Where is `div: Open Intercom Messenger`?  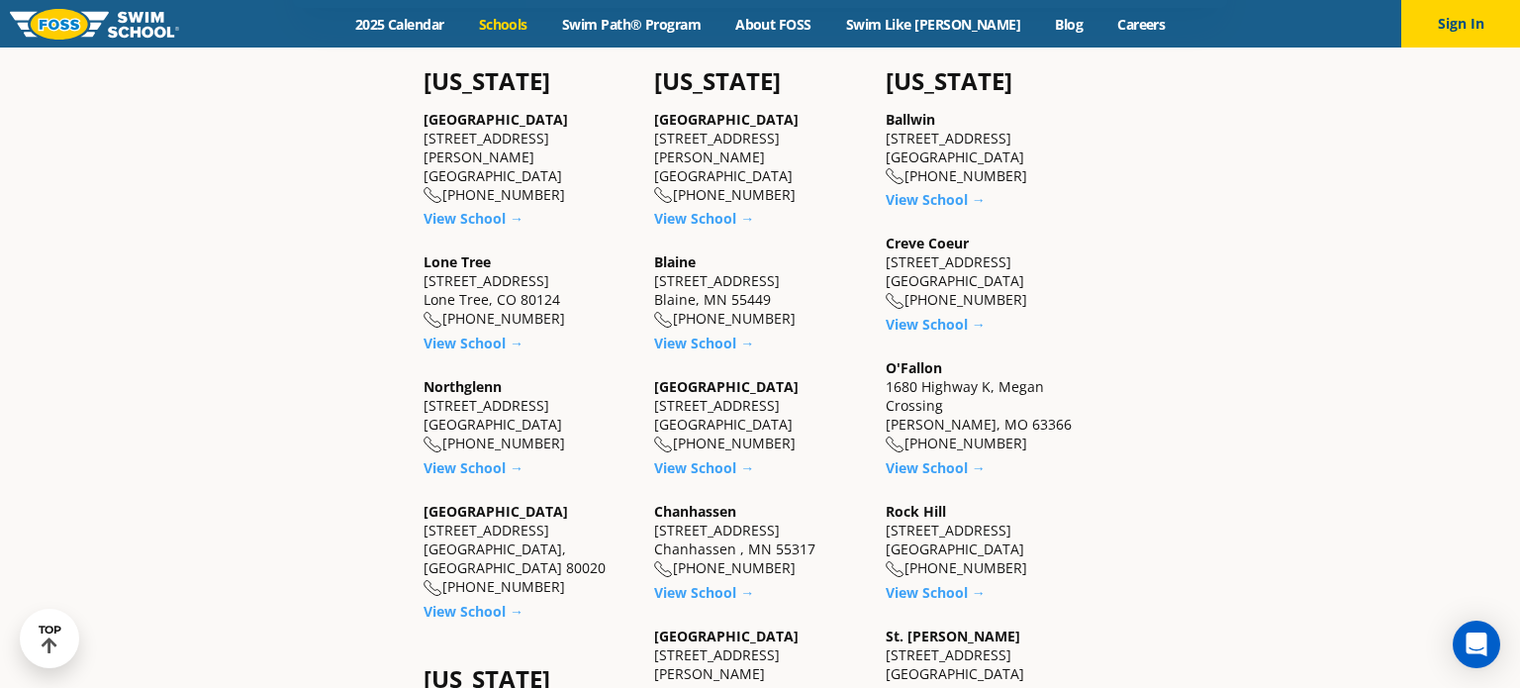
div: Open Intercom Messenger is located at coordinates (1477, 644).